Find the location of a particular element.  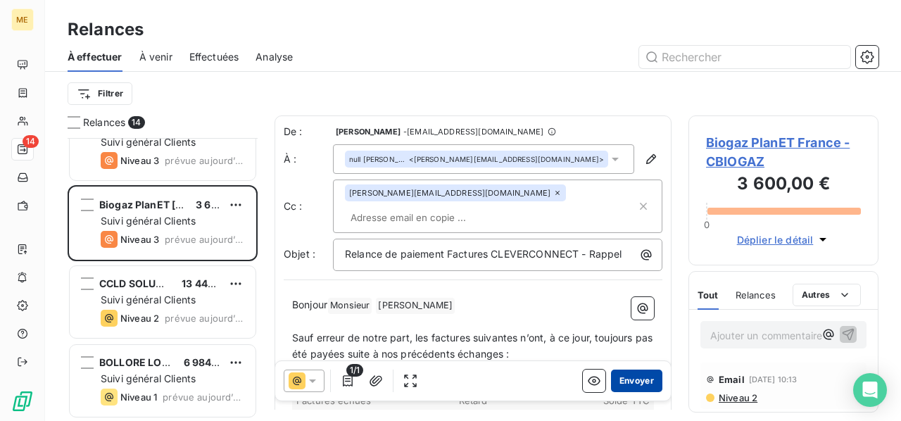

span: Objet : is located at coordinates (299, 253).